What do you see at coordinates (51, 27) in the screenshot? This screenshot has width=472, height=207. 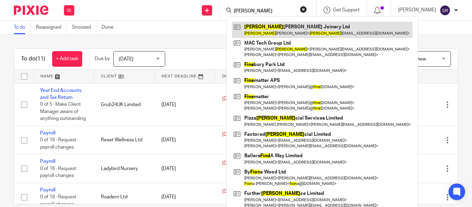 I see `a: Reassigned` at bounding box center [51, 27].